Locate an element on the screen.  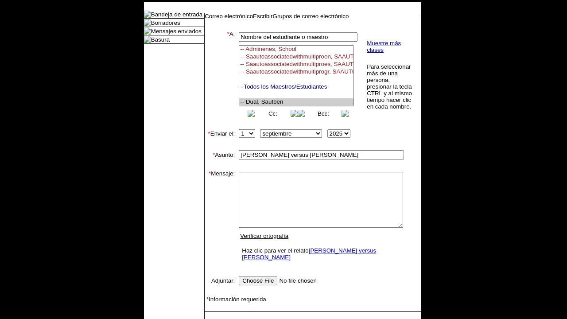
option: -- Saautoassociatedwithmultiproen, SAAUTOASSOCIATEDWITHMULTIPROGRAMEN is located at coordinates (296, 57).